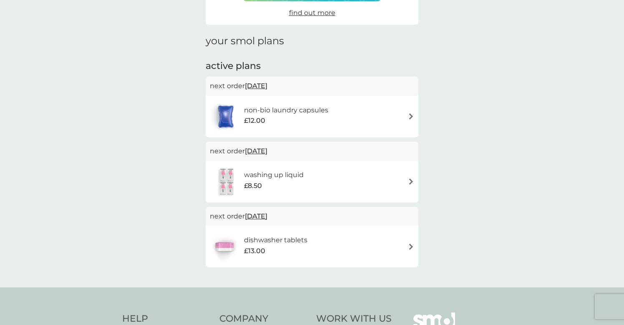 This screenshot has height=325, width=624. I want to click on span: £13.00, so click(255, 251).